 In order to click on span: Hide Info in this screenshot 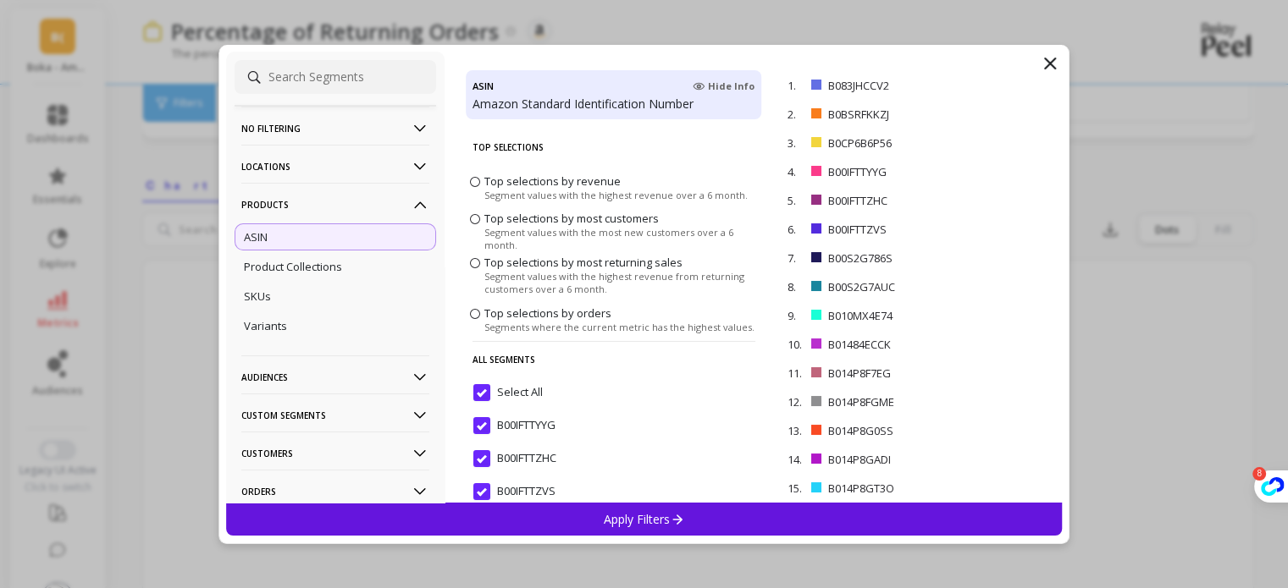, I will do `click(723, 86)`.